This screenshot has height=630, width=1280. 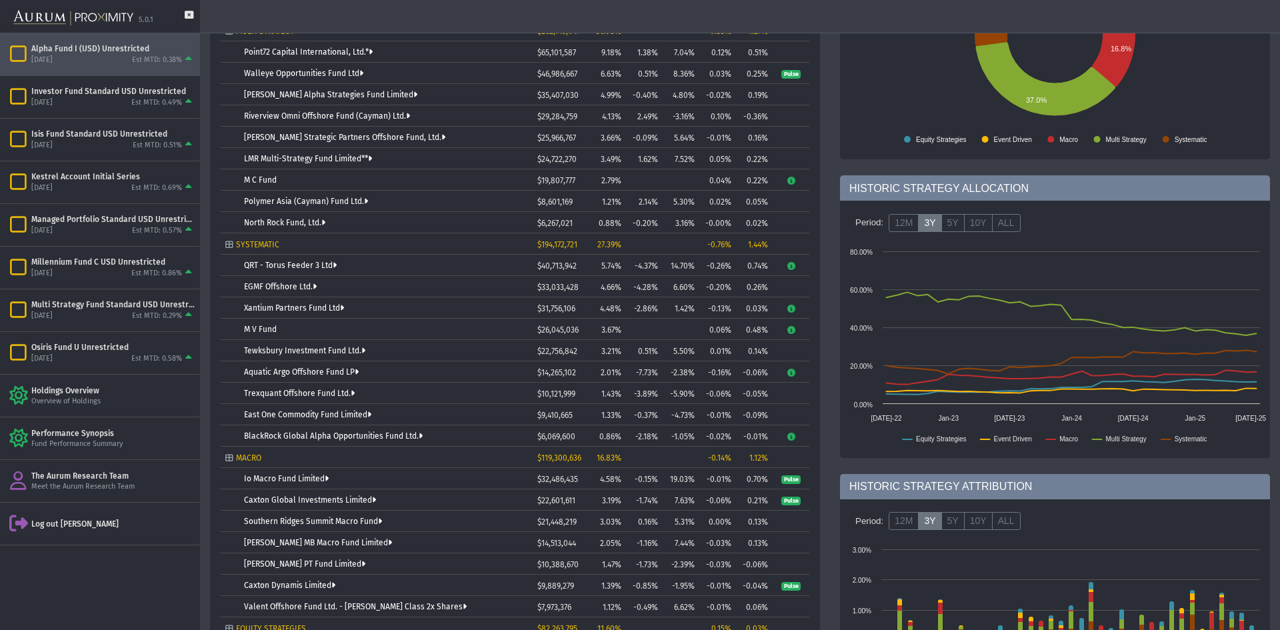 What do you see at coordinates (681, 585) in the screenshot?
I see `td: -1.95%` at bounding box center [681, 585].